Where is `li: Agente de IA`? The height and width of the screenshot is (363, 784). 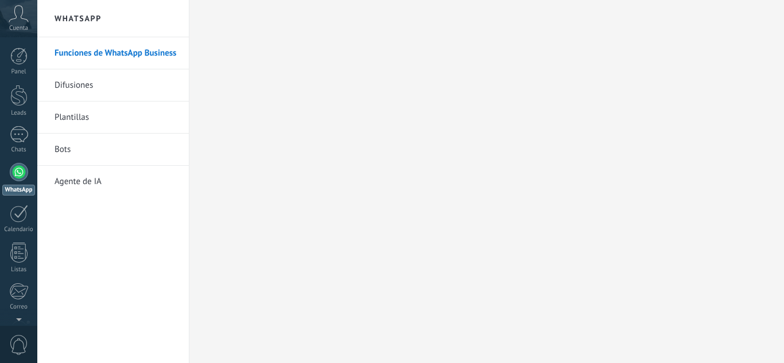
li: Agente de IA is located at coordinates (113, 181).